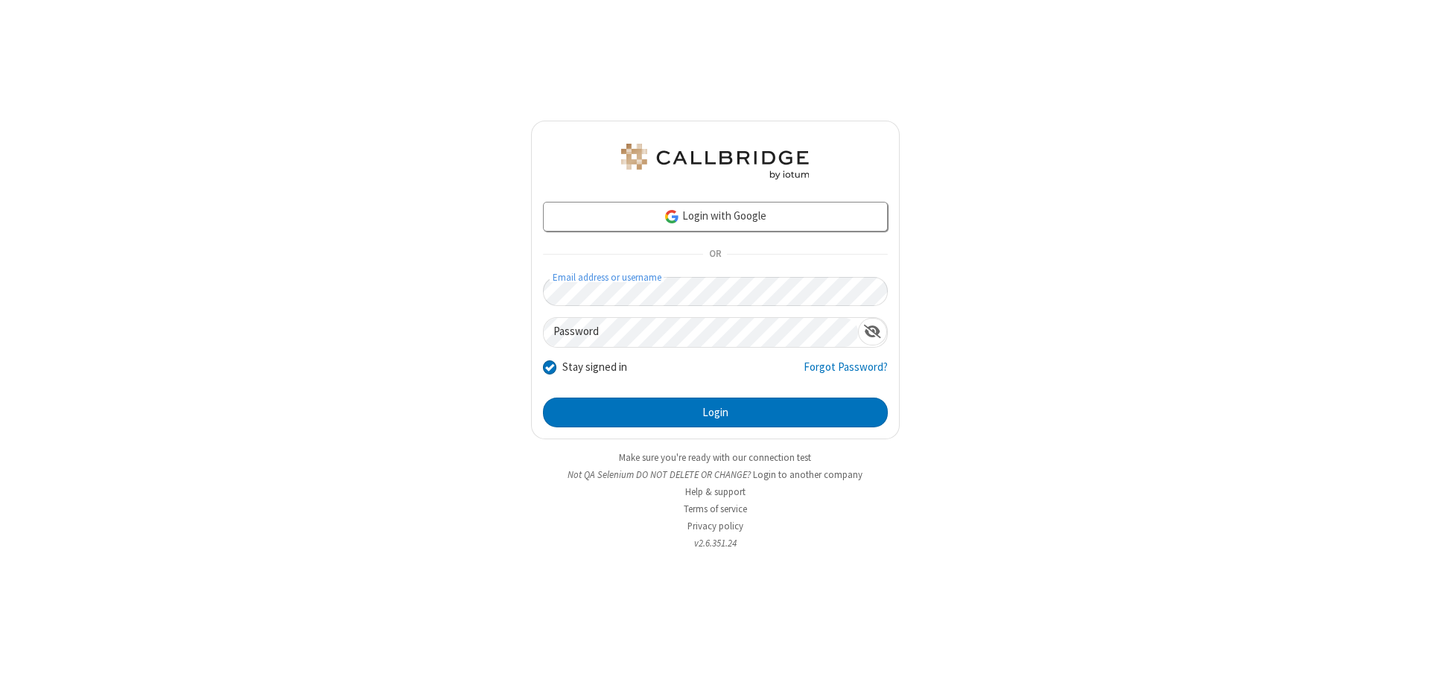  What do you see at coordinates (715, 492) in the screenshot?
I see `a: Help & support` at bounding box center [715, 492].